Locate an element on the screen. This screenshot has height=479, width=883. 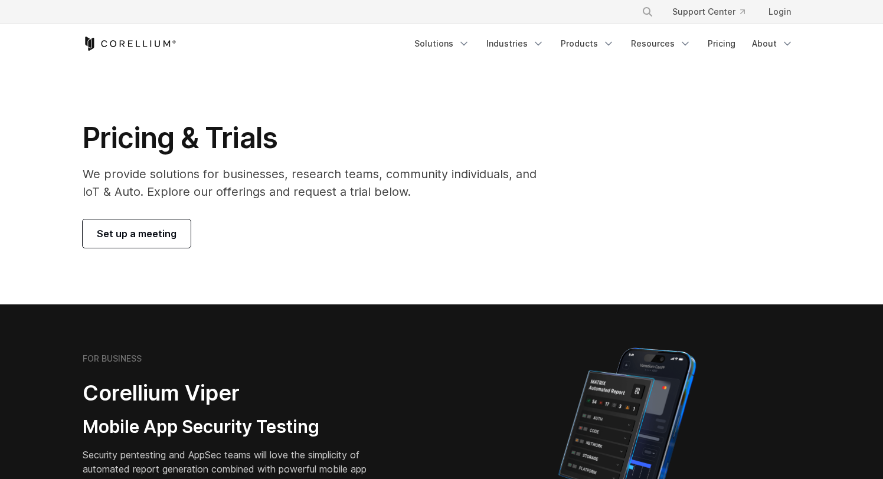
a: Resources is located at coordinates (661, 44).